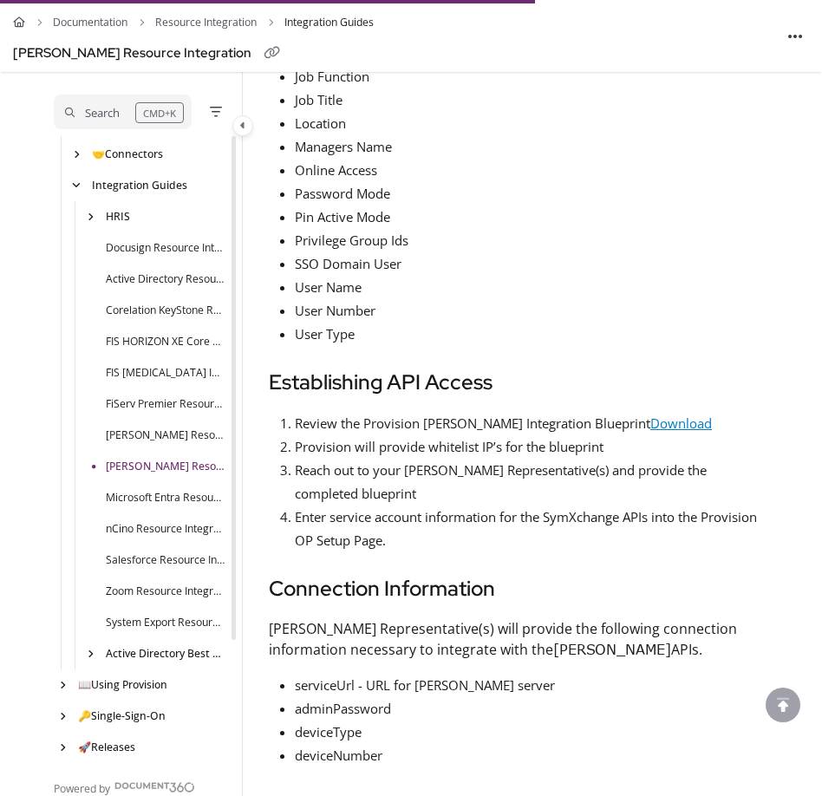 The image size is (822, 796). I want to click on a: Active Directory Resource Integration, so click(166, 279).